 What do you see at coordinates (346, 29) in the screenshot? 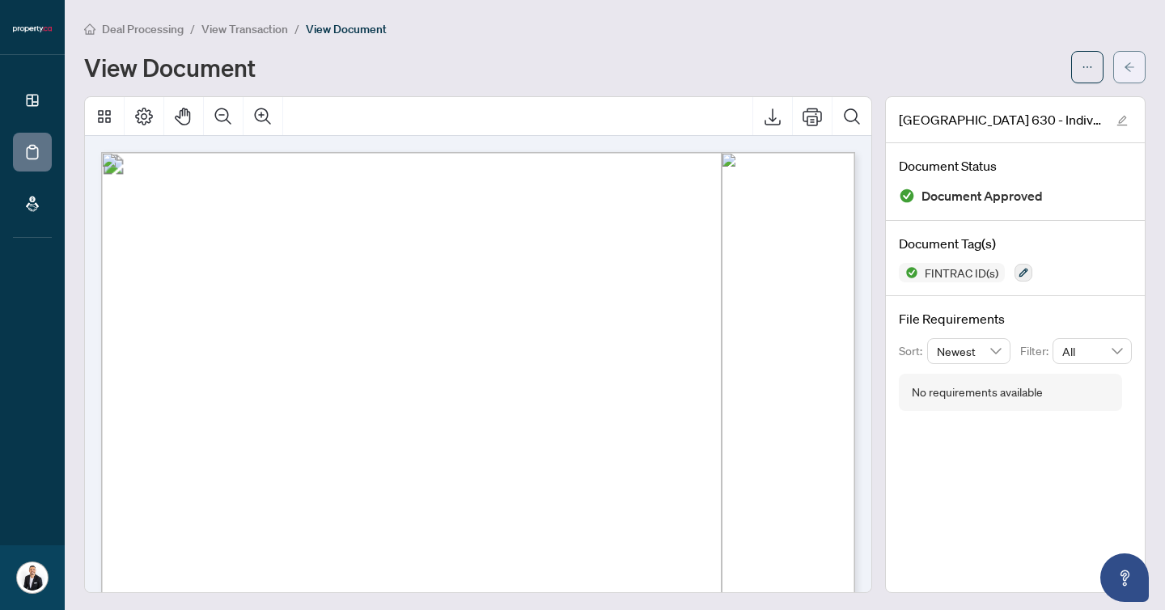
I see `span: View Document` at bounding box center [346, 29].